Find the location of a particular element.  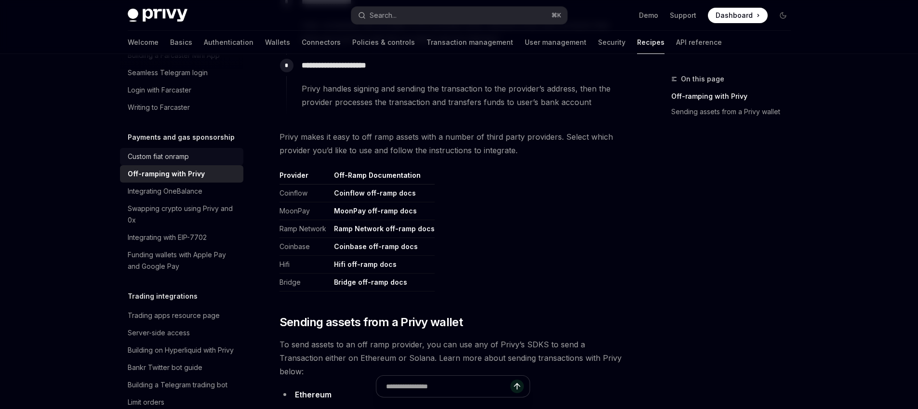

span: Privy makes it easy to off ramp assets with a number of third party providers. Select which provi... is located at coordinates (453, 144).